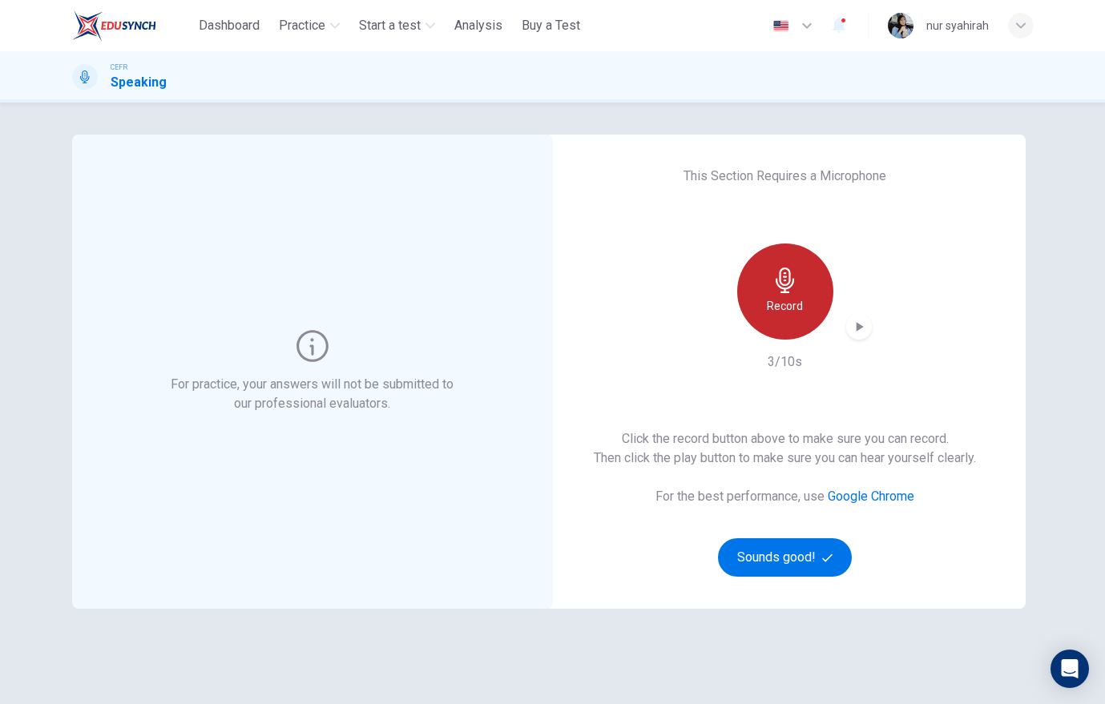 The image size is (1105, 704). I want to click on h6: 3/10s, so click(784, 362).